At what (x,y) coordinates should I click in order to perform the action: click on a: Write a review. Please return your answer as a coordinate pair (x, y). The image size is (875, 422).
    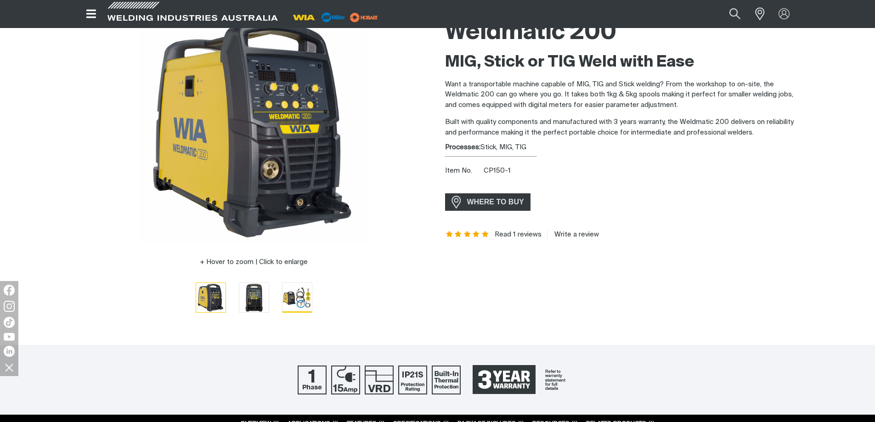
    Looking at the image, I should click on (573, 235).